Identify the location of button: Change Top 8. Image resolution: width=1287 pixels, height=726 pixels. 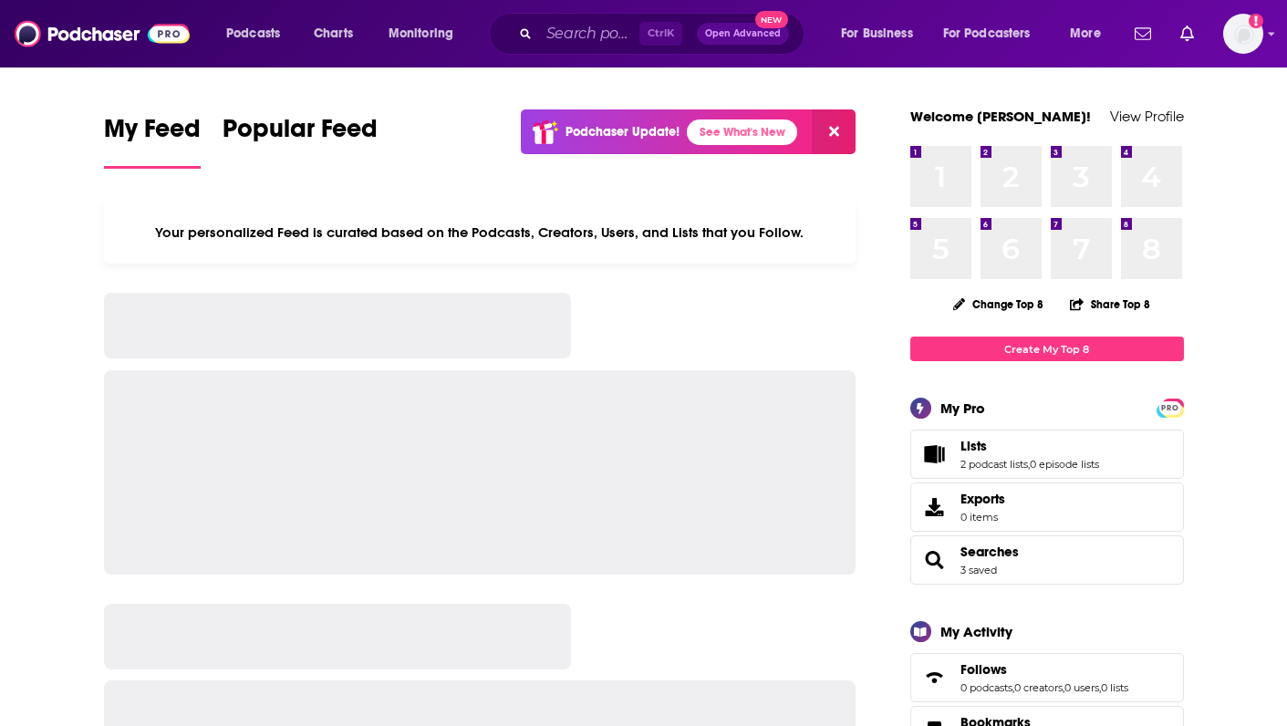
(999, 304).